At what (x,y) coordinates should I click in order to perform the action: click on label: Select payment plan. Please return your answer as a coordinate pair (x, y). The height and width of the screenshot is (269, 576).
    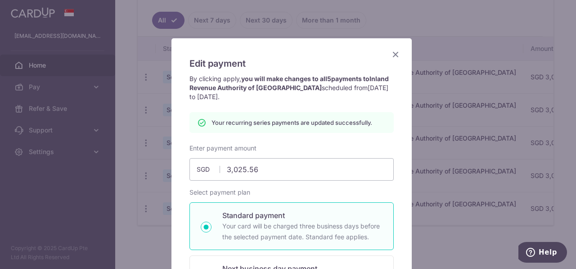
    Looking at the image, I should click on (220, 192).